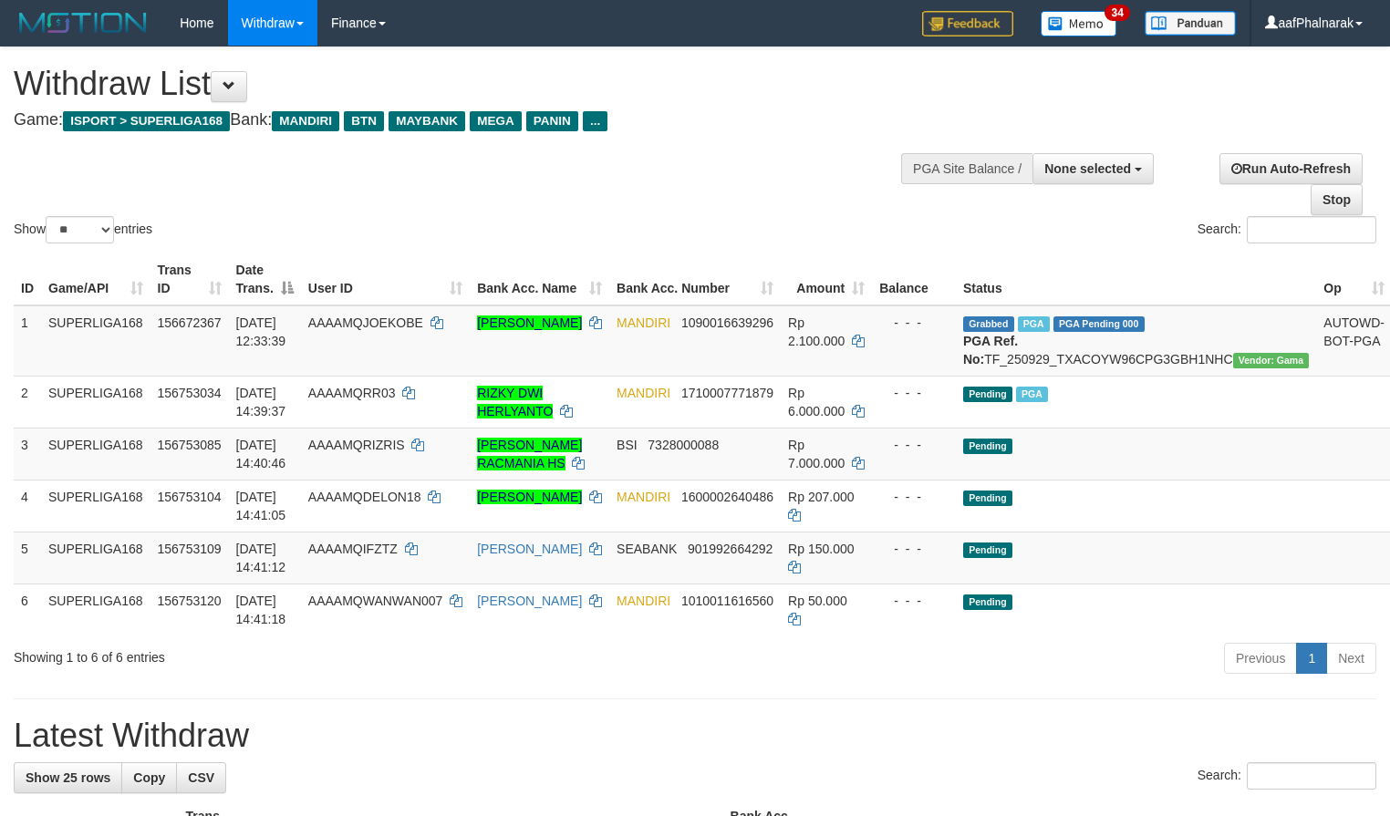 This screenshot has height=816, width=1390. Describe the element at coordinates (1336, 200) in the screenshot. I see `a: Stop` at that location.